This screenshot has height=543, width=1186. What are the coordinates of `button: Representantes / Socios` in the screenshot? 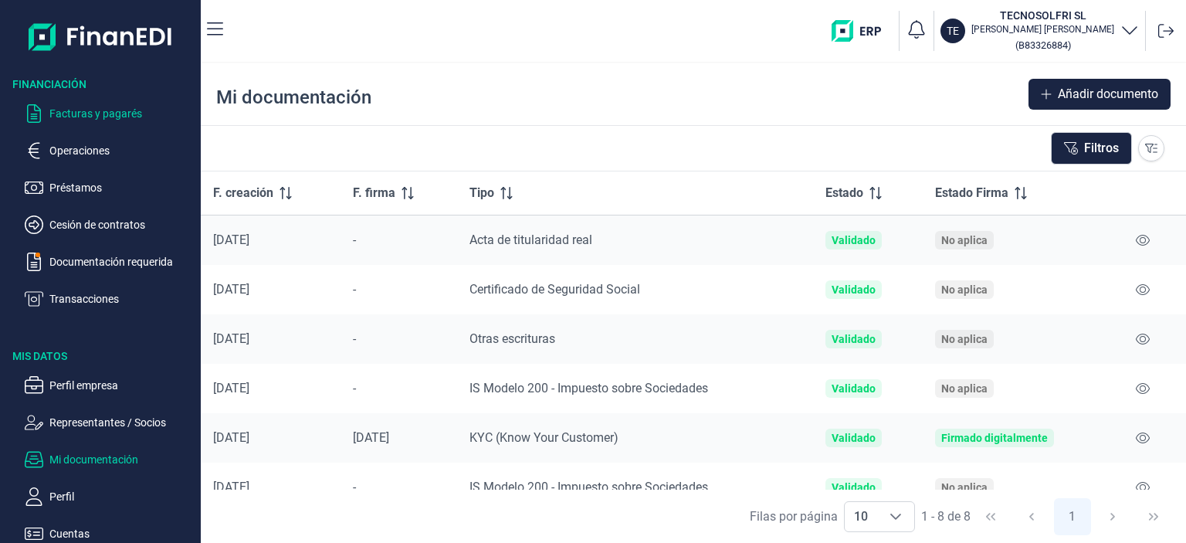 It's located at (110, 422).